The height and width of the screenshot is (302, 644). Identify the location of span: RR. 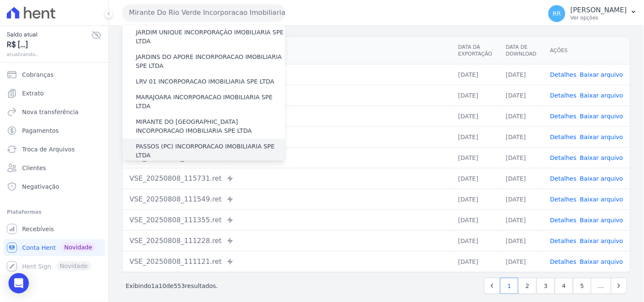
(557, 14).